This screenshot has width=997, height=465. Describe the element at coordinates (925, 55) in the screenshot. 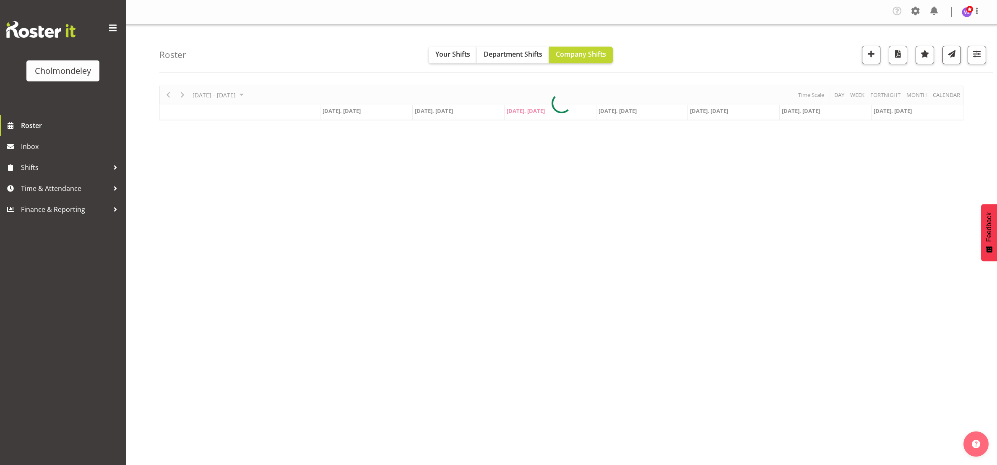

I see `button: Highlight an important date within the roster.` at that location.